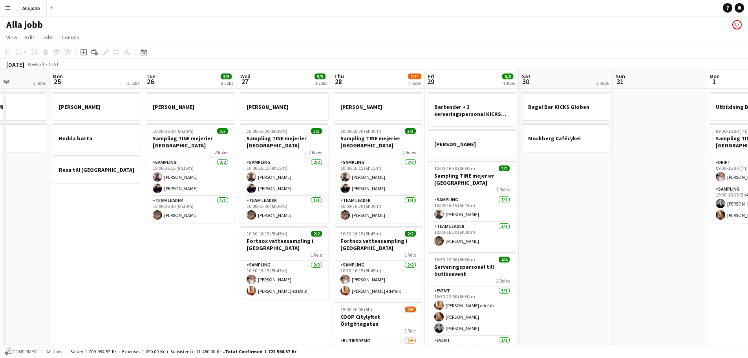 The height and width of the screenshot is (358, 748). Describe the element at coordinates (70, 37) in the screenshot. I see `a: Comms` at that location.